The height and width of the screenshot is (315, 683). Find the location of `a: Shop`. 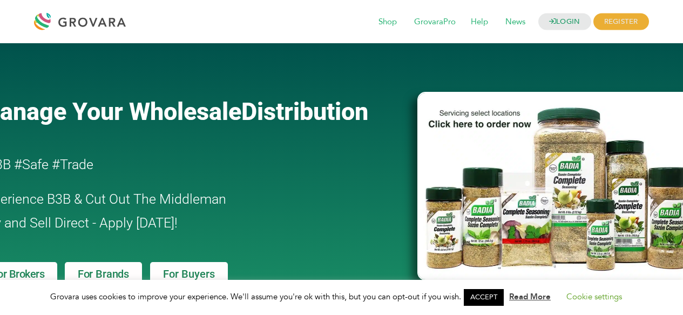

a: Shop is located at coordinates (388, 22).